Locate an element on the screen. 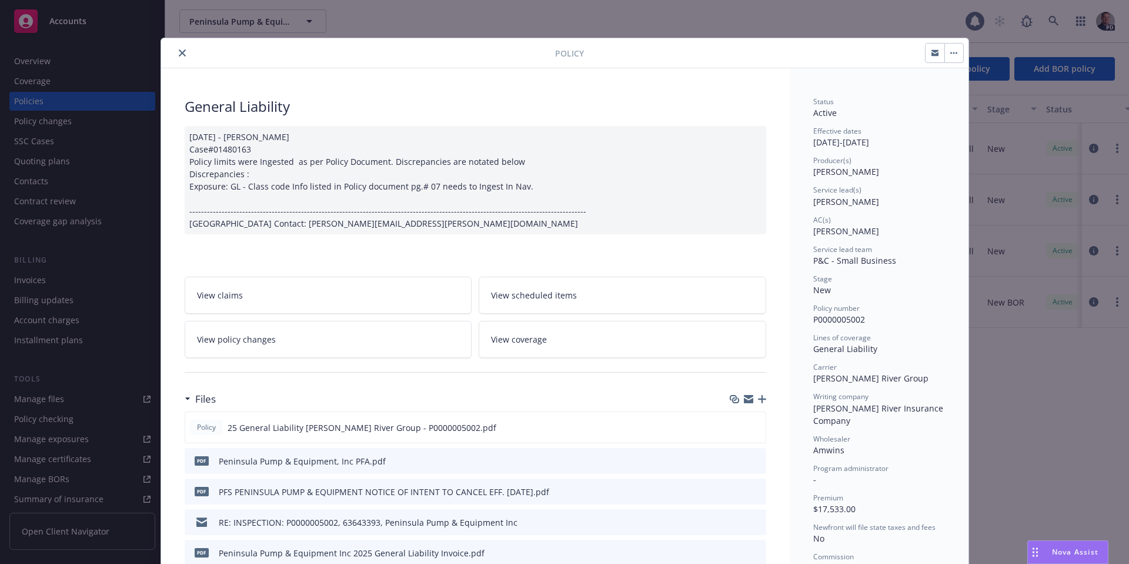 The image size is (1129, 564). button: Nova Assist is located at coordinates (1068, 552).